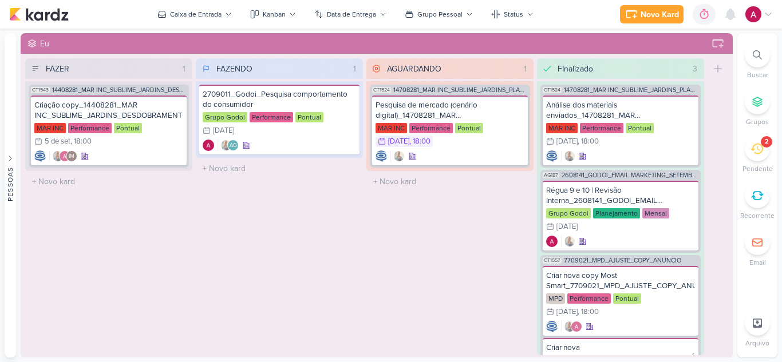 Image resolution: width=782 pixels, height=362 pixels. What do you see at coordinates (555, 299) in the screenshot?
I see `div: MPD` at bounding box center [555, 299].